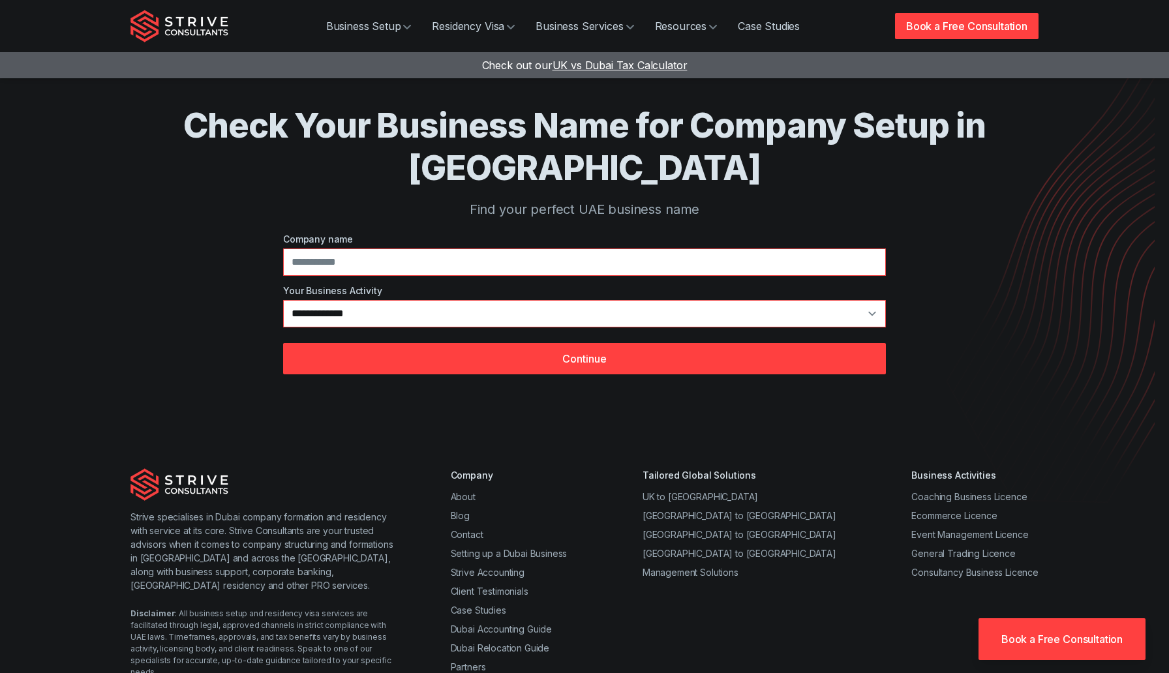 Image resolution: width=1169 pixels, height=673 pixels. Describe the element at coordinates (975, 572) in the screenshot. I see `a: Consultancy Business Licence` at that location.